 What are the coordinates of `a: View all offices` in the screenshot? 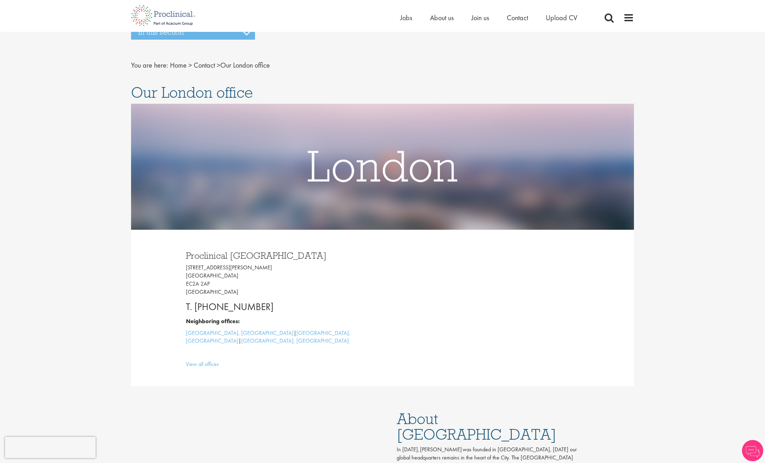 It's located at (202, 364).